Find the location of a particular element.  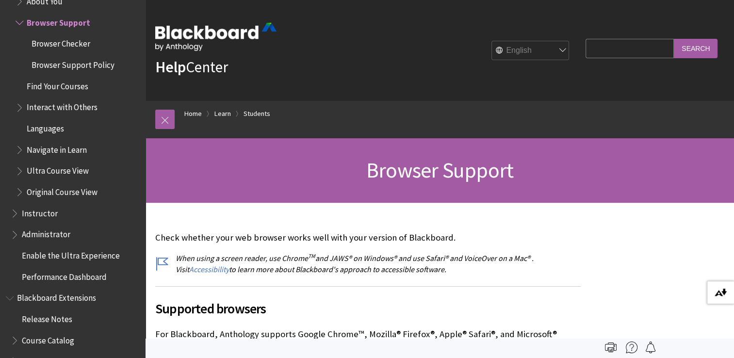

span: Supported browsers is located at coordinates (368, 309).